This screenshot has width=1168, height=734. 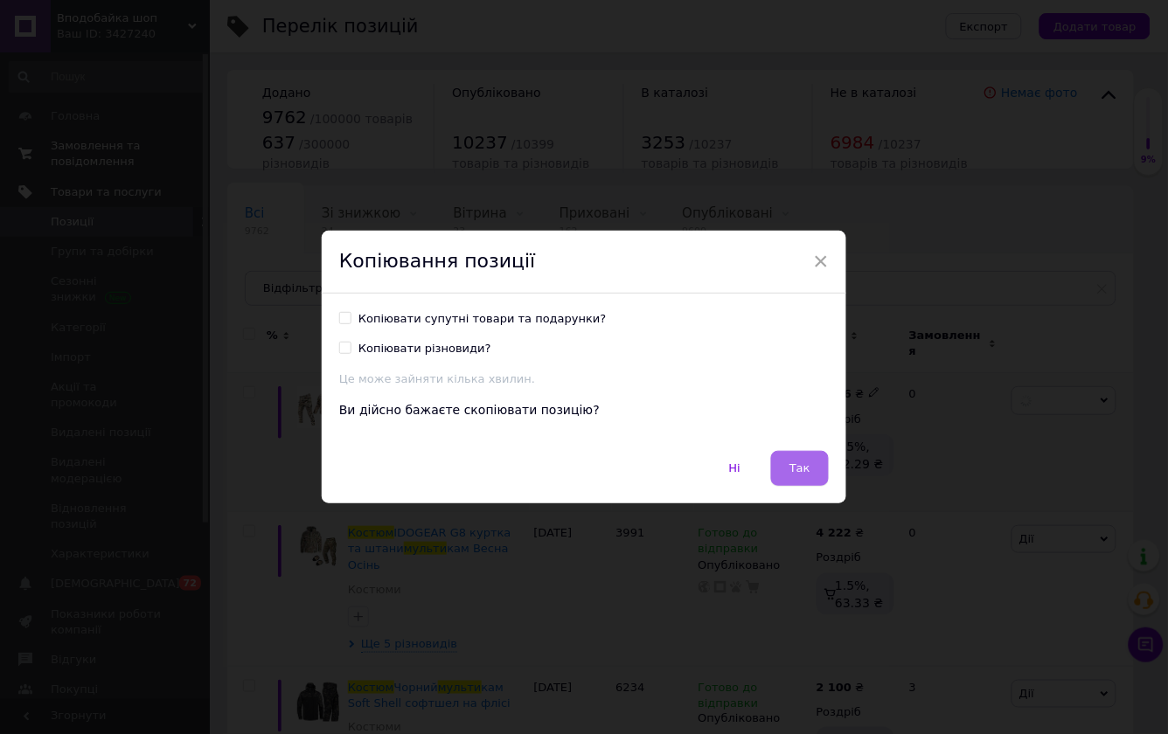 I want to click on span: Копіювання позиції, so click(x=437, y=261).